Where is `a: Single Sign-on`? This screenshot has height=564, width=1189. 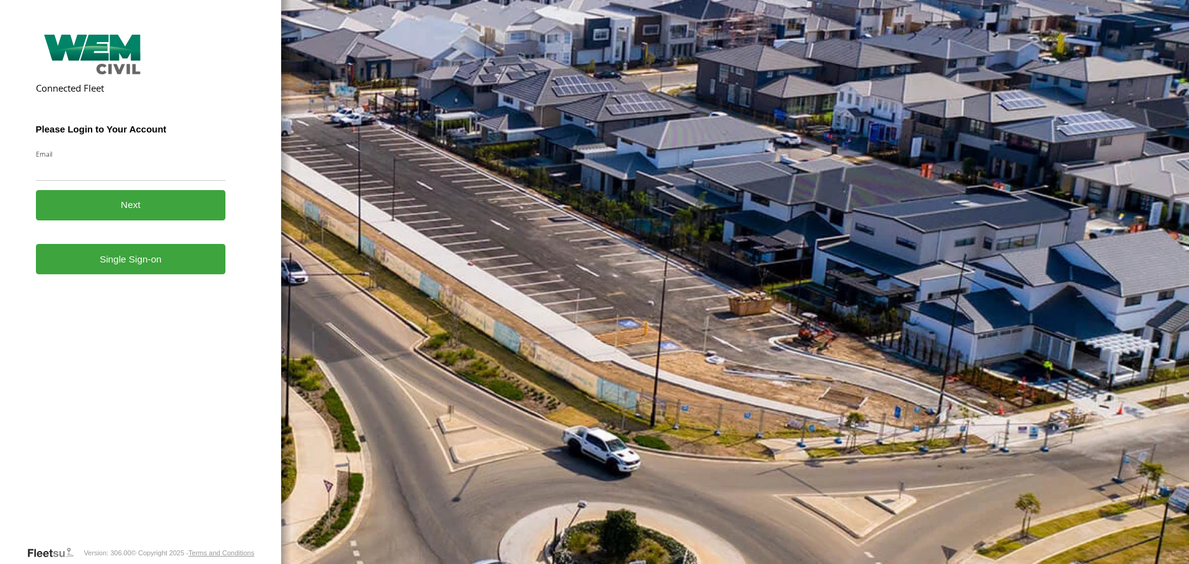
a: Single Sign-on is located at coordinates (131, 259).